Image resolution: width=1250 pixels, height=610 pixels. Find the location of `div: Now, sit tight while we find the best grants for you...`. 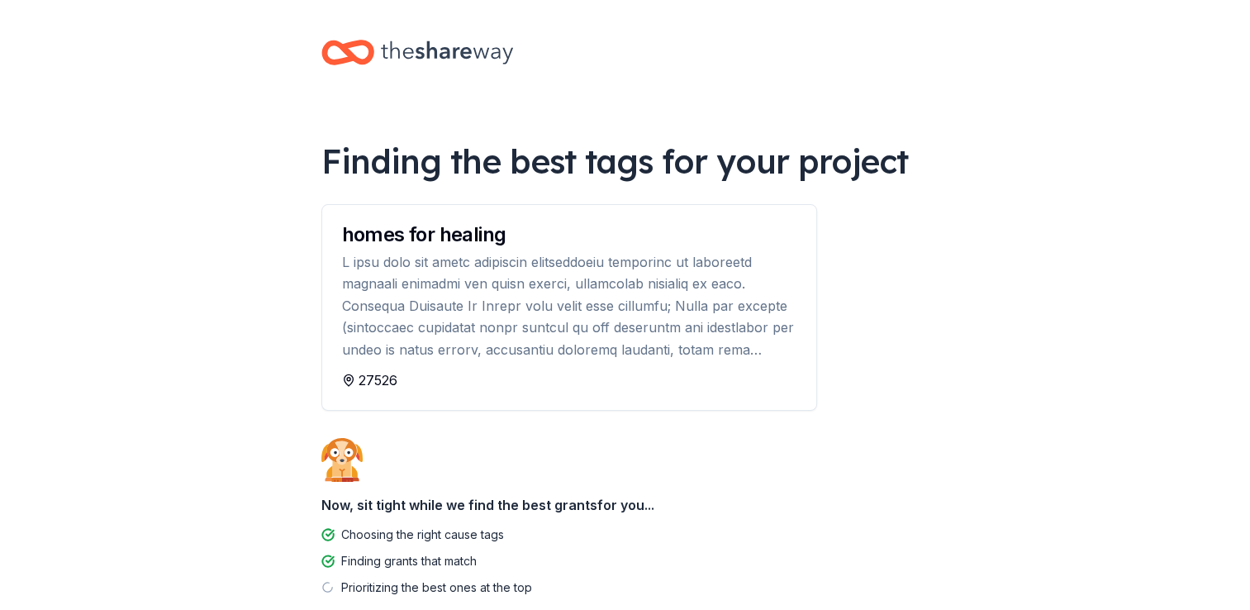

div: Now, sit tight while we find the best grants for you... is located at coordinates (625, 505).